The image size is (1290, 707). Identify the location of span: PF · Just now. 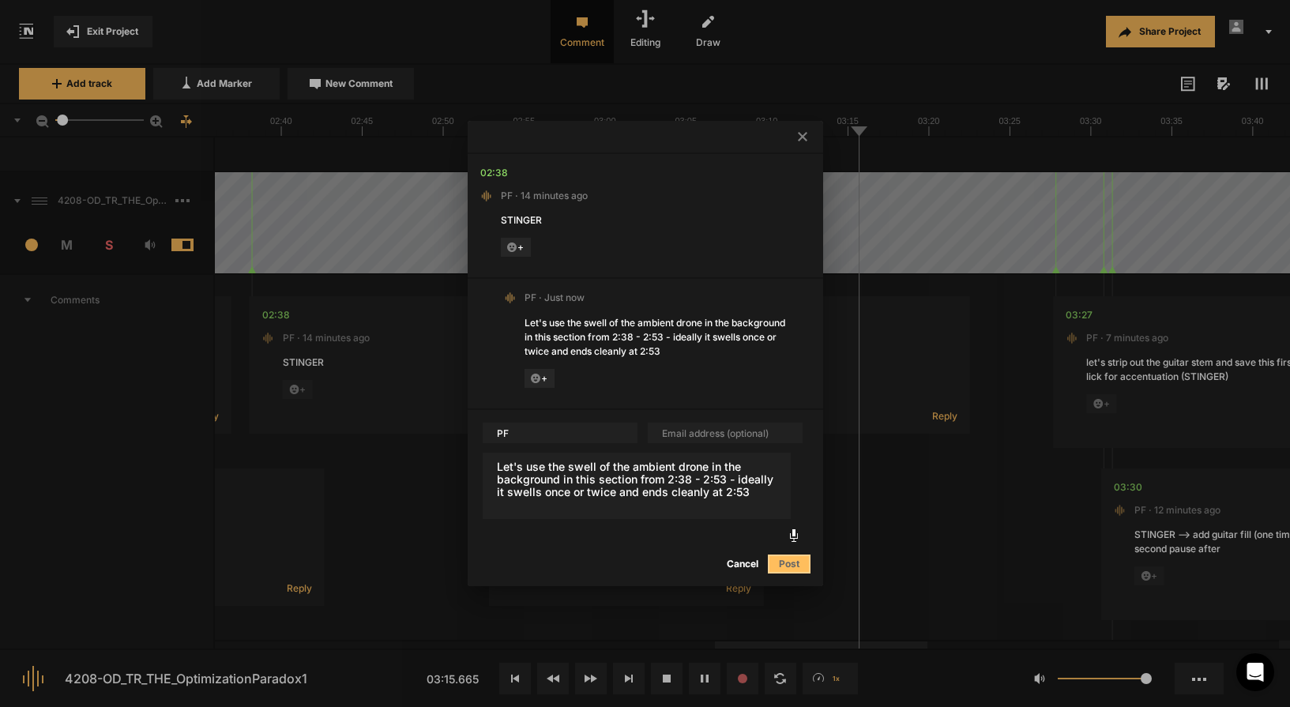
(555, 298).